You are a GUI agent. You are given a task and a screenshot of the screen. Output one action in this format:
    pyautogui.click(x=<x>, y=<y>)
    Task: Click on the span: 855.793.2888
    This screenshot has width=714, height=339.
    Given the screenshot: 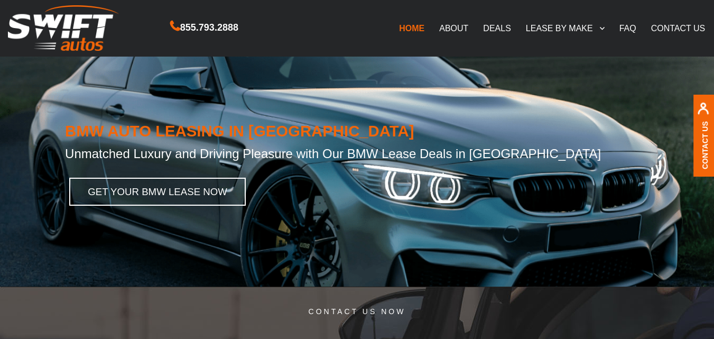 What is the action you would take?
    pyautogui.click(x=209, y=27)
    